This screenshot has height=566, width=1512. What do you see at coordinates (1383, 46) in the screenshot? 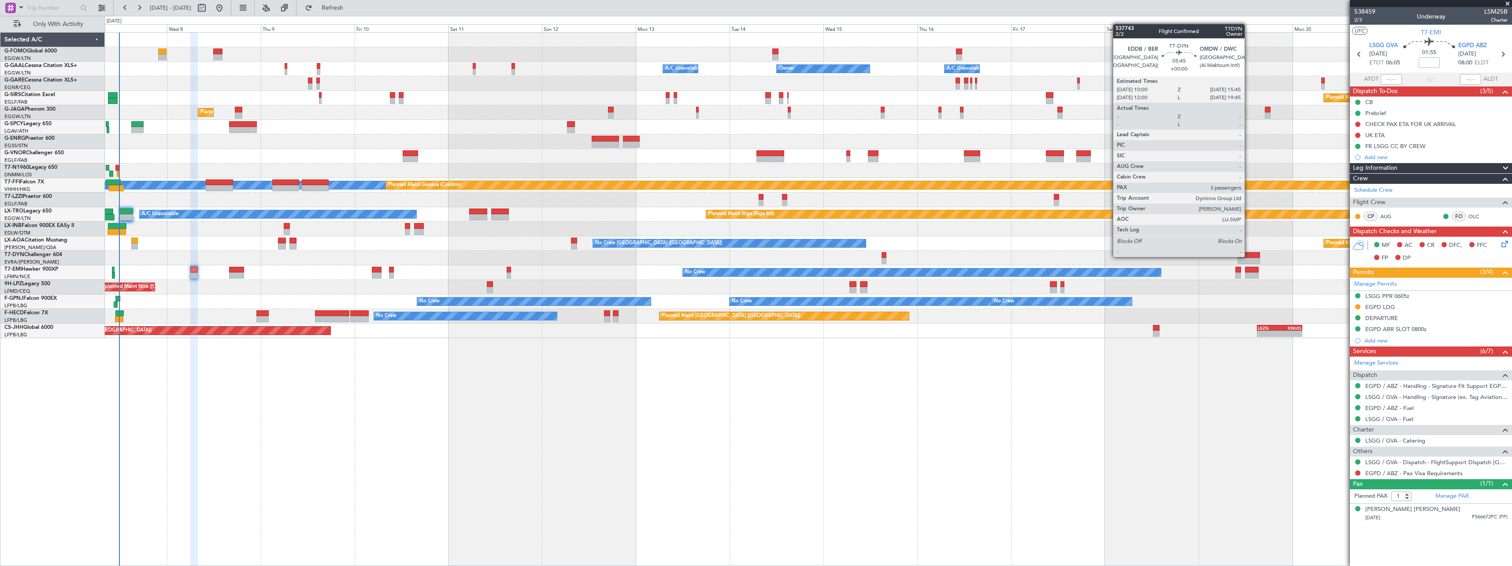
I see `span: LSGG GVA` at bounding box center [1383, 46].